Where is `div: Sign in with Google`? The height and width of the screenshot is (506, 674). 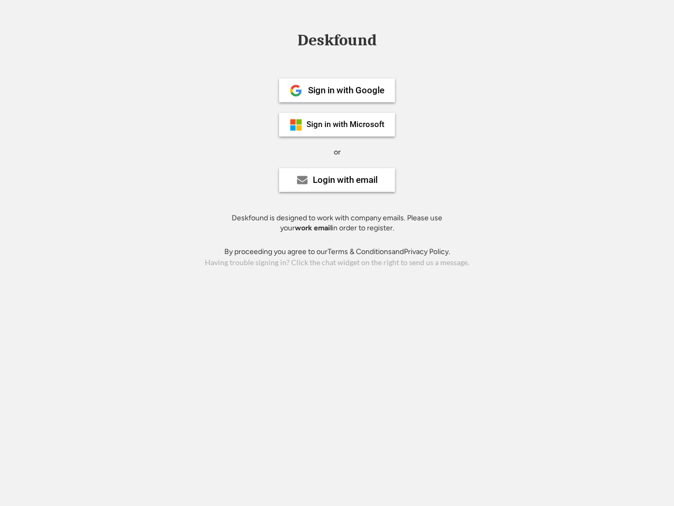 div: Sign in with Google is located at coordinates (346, 90).